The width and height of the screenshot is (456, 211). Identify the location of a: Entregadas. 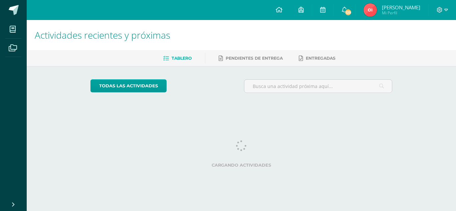
(317, 58).